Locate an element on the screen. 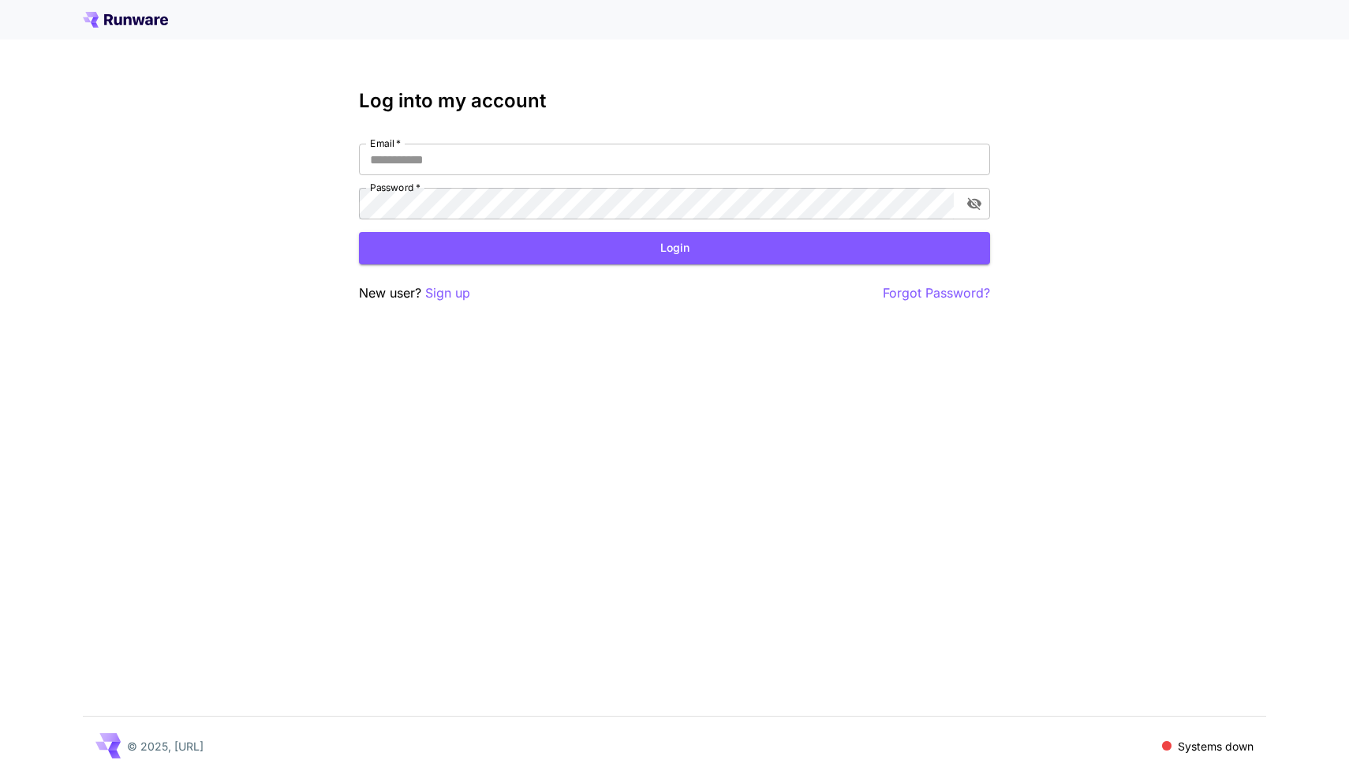 This screenshot has height=775, width=1349. button: Forgot Password? is located at coordinates (937, 293).